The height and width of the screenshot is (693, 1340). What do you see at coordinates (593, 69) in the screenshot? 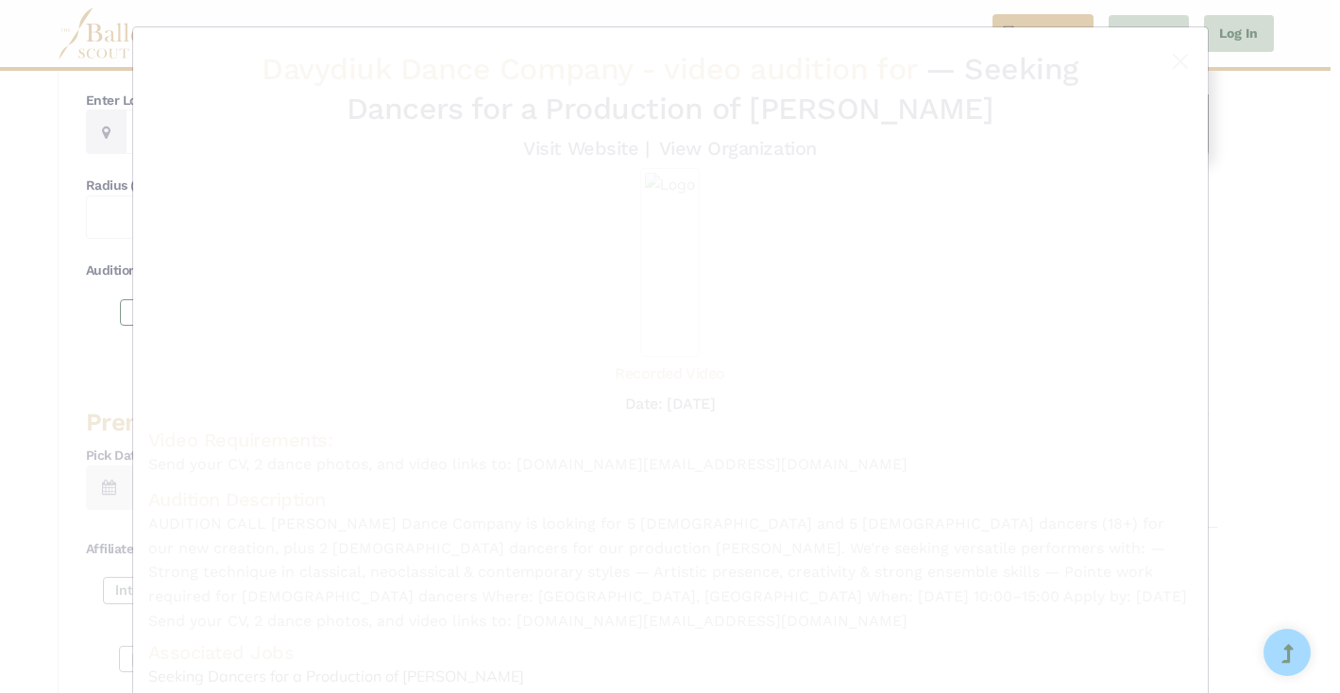
I see `span: Davydiuk Dance Company -` at bounding box center [593, 69].